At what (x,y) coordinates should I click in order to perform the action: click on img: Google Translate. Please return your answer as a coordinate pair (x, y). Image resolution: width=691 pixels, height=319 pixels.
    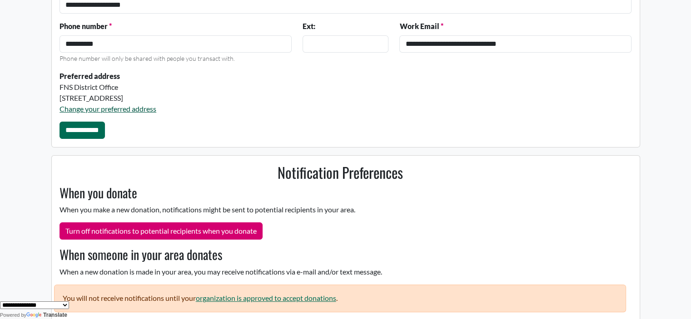
    Looking at the image, I should click on (35, 316).